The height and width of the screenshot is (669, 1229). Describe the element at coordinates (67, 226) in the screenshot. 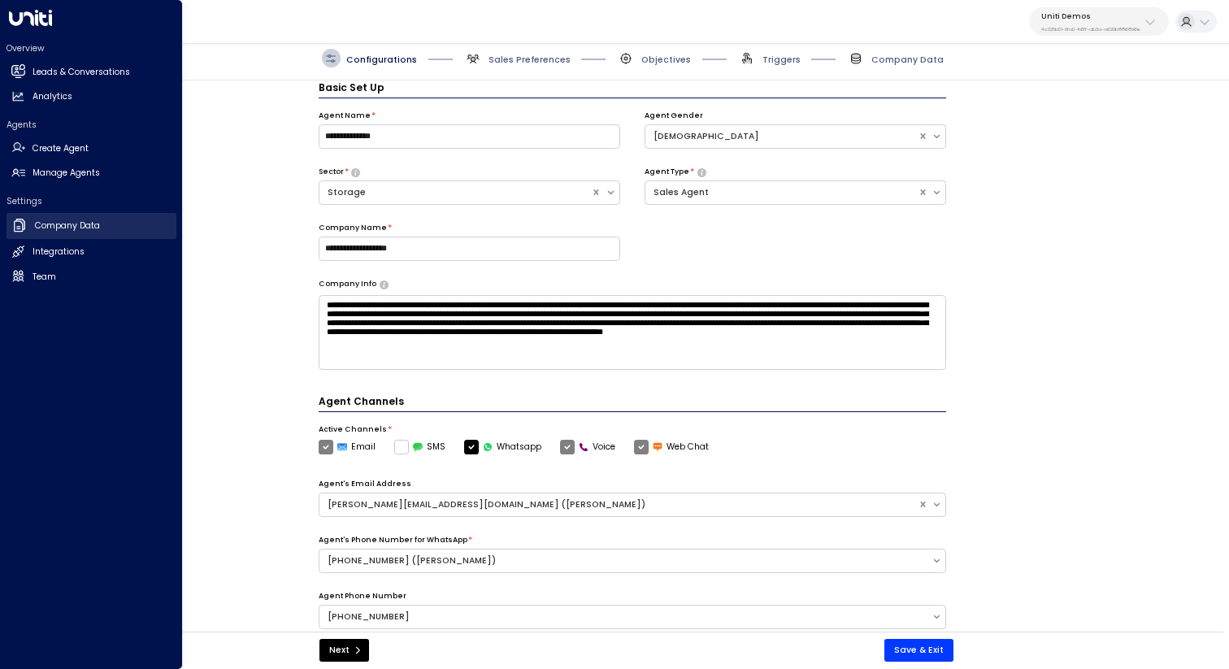

I see `h2: Company Data` at that location.